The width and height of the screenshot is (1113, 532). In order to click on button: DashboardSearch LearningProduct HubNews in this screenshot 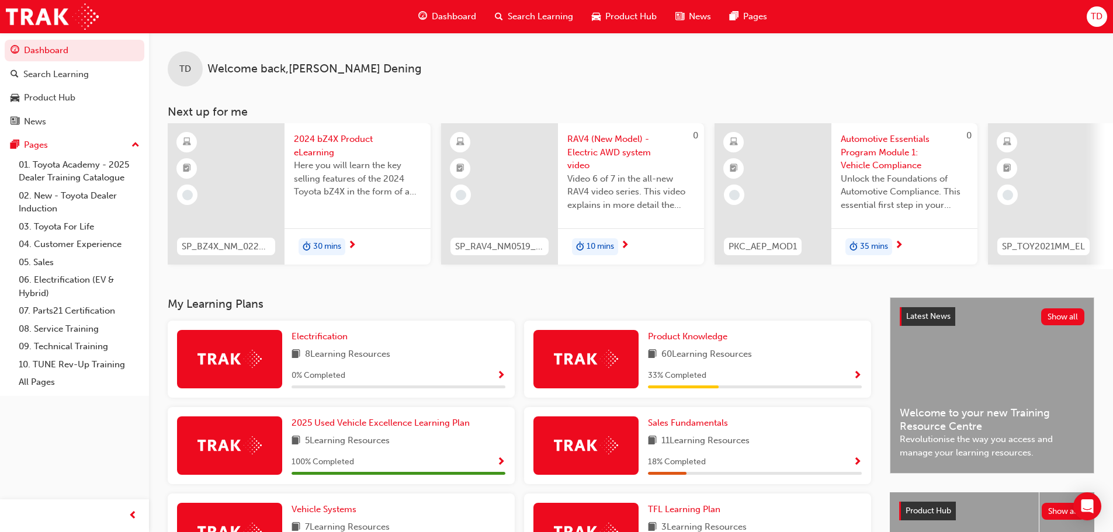, I will do `click(74, 86)`.